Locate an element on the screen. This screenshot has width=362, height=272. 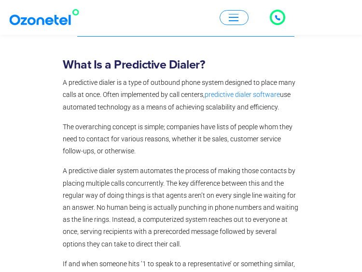
span: predictive dialer software is located at coordinates (242, 95).